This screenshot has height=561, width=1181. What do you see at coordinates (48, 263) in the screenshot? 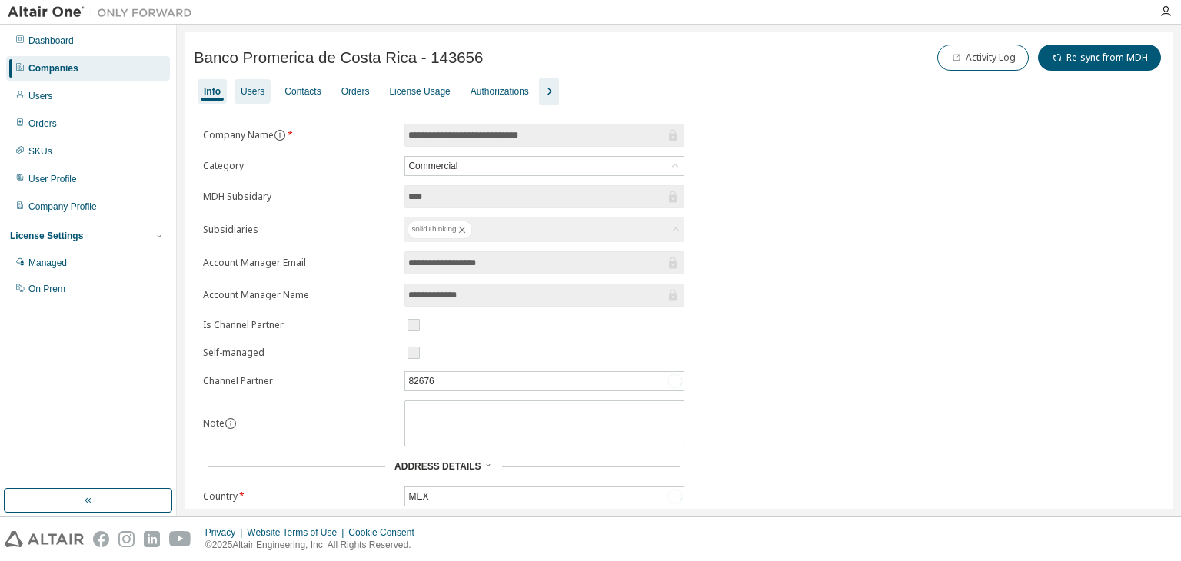
I see `div: Managed` at bounding box center [48, 263].